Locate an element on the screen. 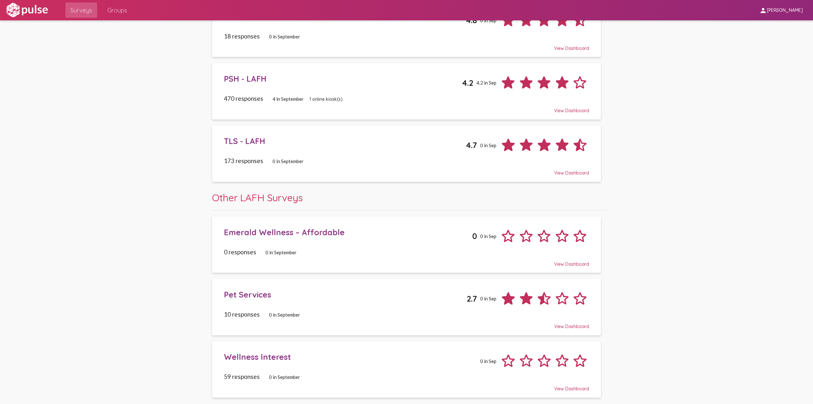 Image resolution: width=813 pixels, height=404 pixels. a: PSH - LAFH4.24.2 in Sep470 responses4 in September1 online kiosk(s)View Dashboard is located at coordinates (407, 91).